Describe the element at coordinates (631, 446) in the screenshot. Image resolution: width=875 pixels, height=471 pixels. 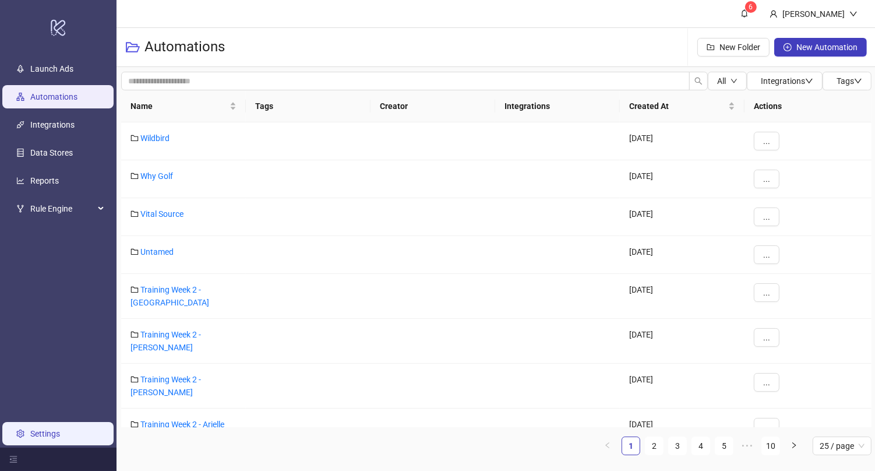
I see `li: 1` at that location.